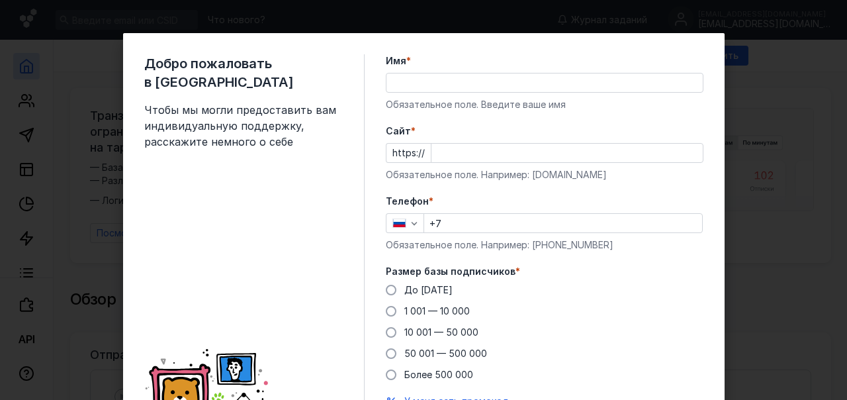  I want to click on span: 50 001 — 500 000, so click(445, 353).